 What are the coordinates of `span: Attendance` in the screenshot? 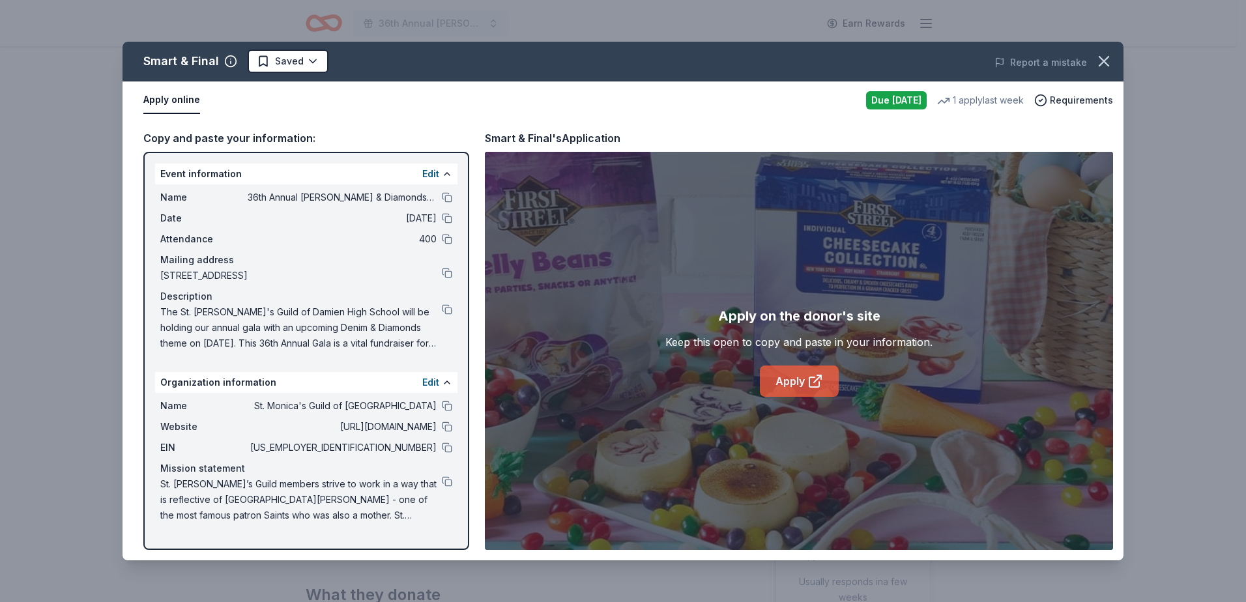 It's located at (204, 239).